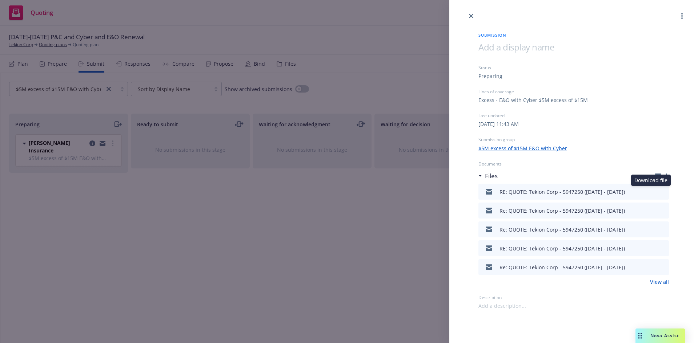  Describe the element at coordinates (573, 140) in the screenshot. I see `div: Submission group` at that location.